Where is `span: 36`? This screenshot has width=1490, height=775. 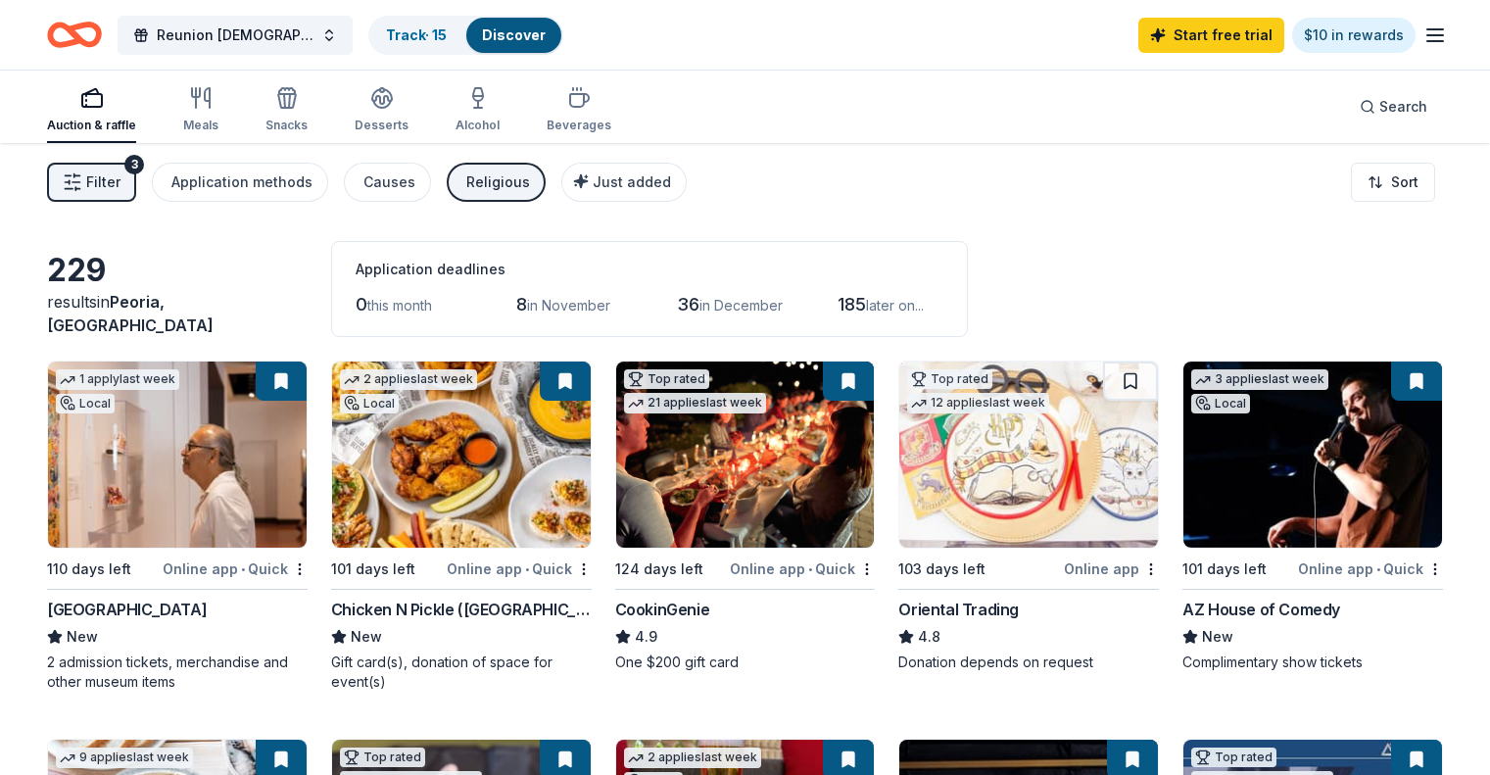
span: 36 is located at coordinates (688, 304).